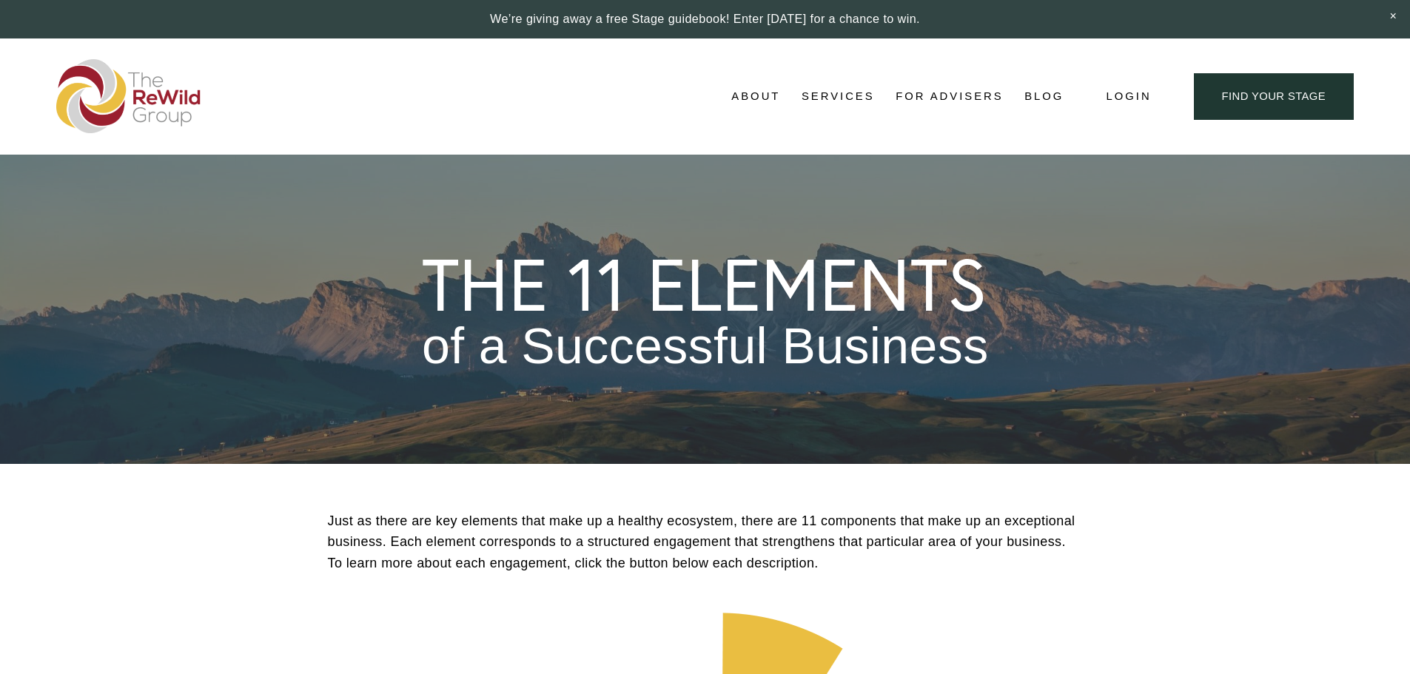  Describe the element at coordinates (1129, 96) in the screenshot. I see `span: Login` at that location.